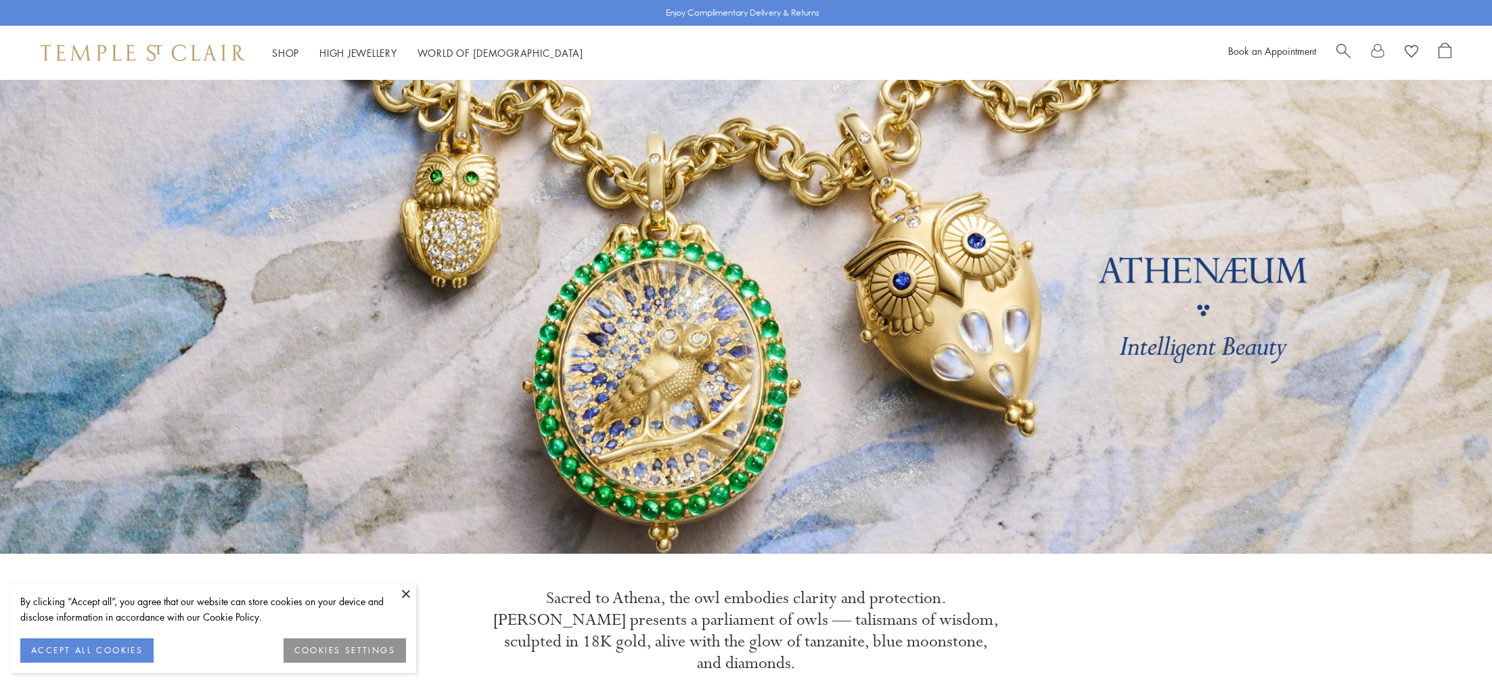 The image size is (1492, 683). What do you see at coordinates (344, 650) in the screenshot?
I see `button: COOKIES SETTINGS` at bounding box center [344, 650].